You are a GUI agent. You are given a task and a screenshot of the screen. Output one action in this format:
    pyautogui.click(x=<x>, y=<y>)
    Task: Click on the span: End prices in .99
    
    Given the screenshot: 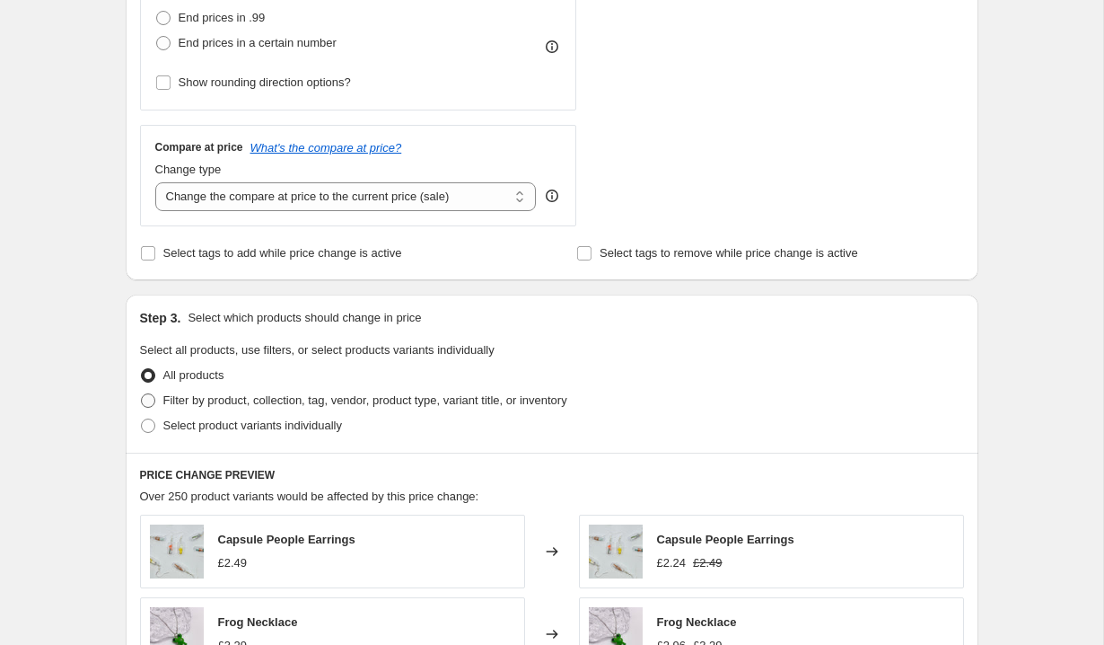 What is the action you would take?
    pyautogui.click(x=222, y=17)
    